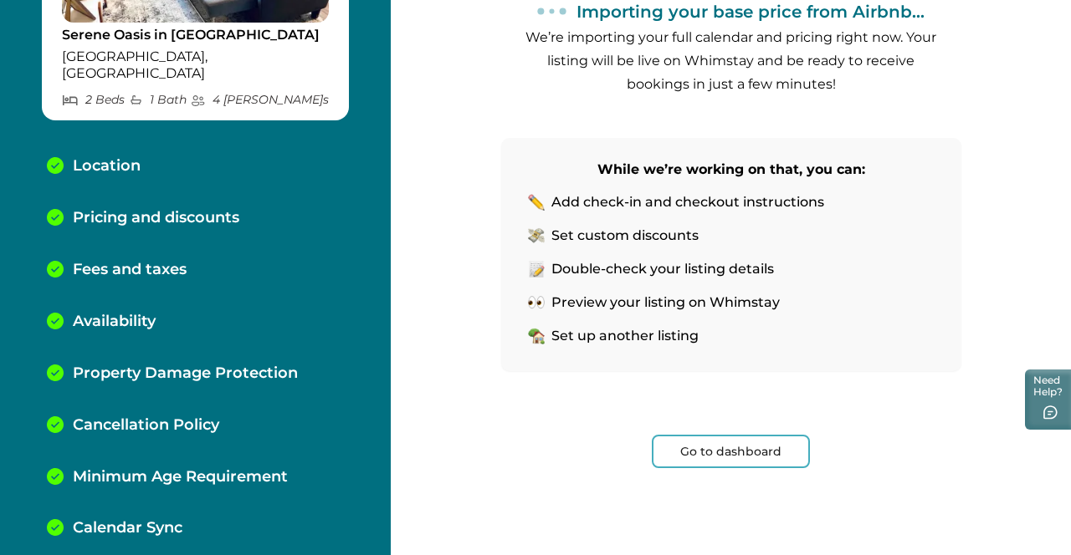  I want to click on p: Importing your base price from Airbnb..., so click(750, 12).